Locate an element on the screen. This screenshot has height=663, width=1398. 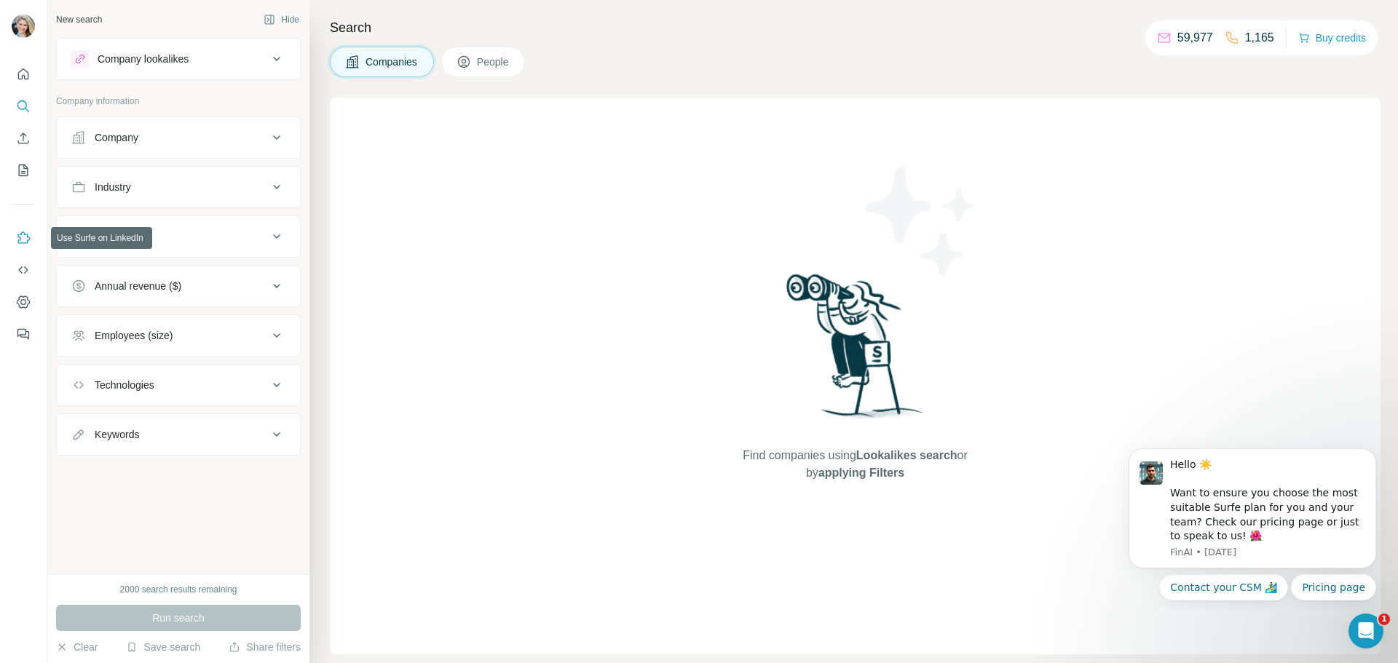
img: Avatar is located at coordinates (23, 26).